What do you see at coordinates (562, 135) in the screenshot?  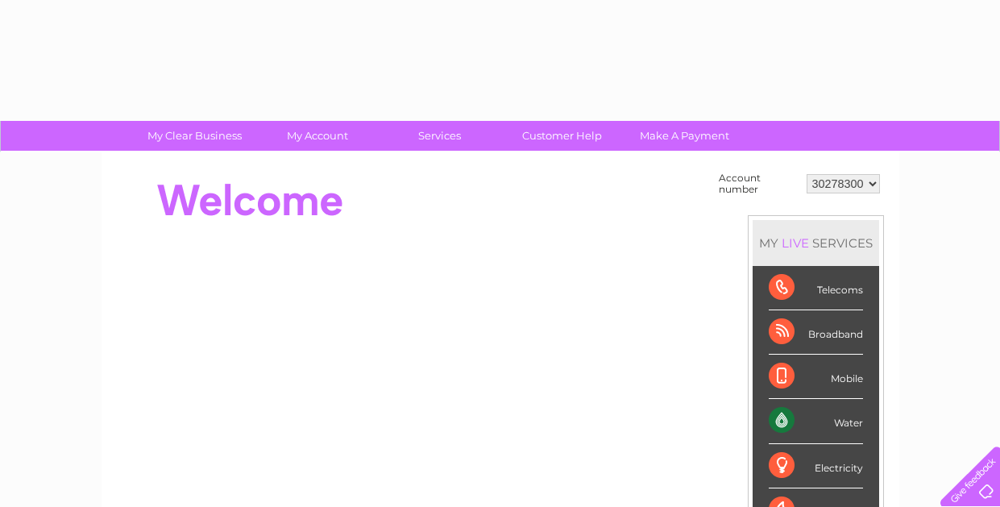 I see `a: Customer Help` at bounding box center [562, 135].